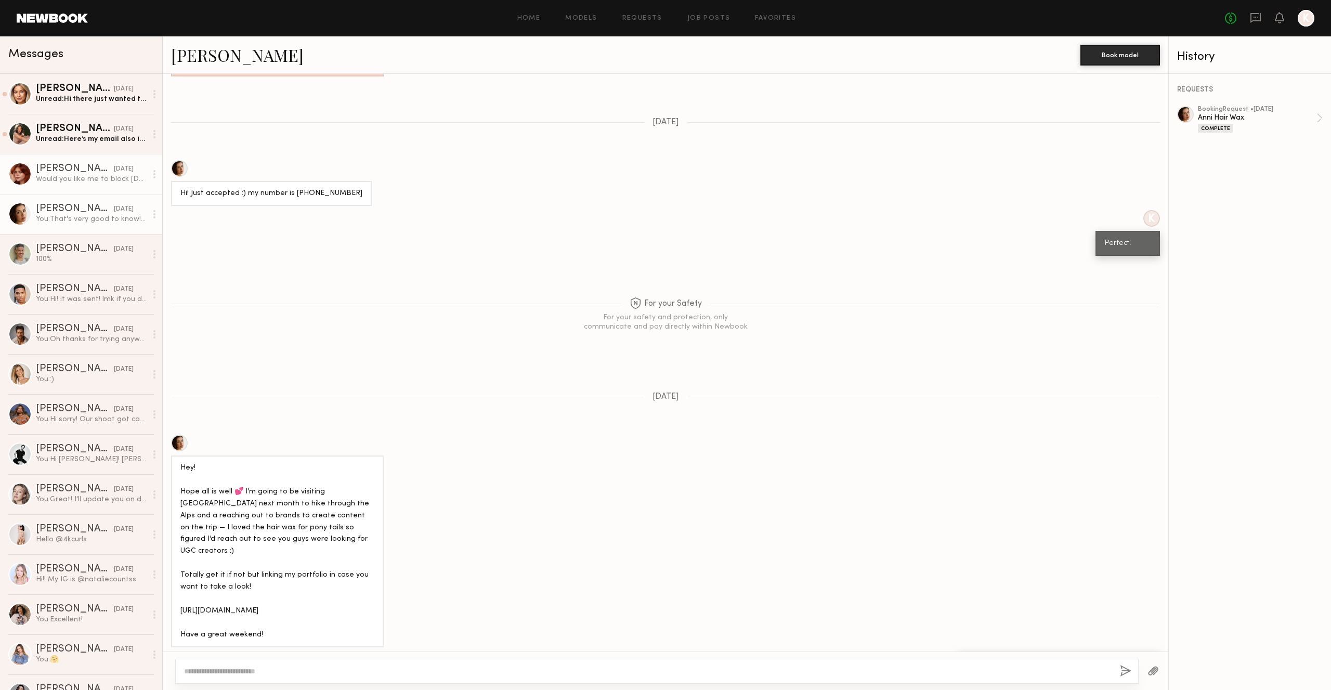  I want to click on div: Unread: Hi there just wanted to follow up on this one, so click(91, 99).